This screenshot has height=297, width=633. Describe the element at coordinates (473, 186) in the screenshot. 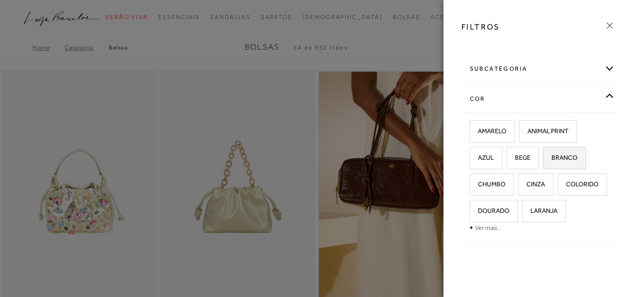

I see `input: CHUMBO` at that location.